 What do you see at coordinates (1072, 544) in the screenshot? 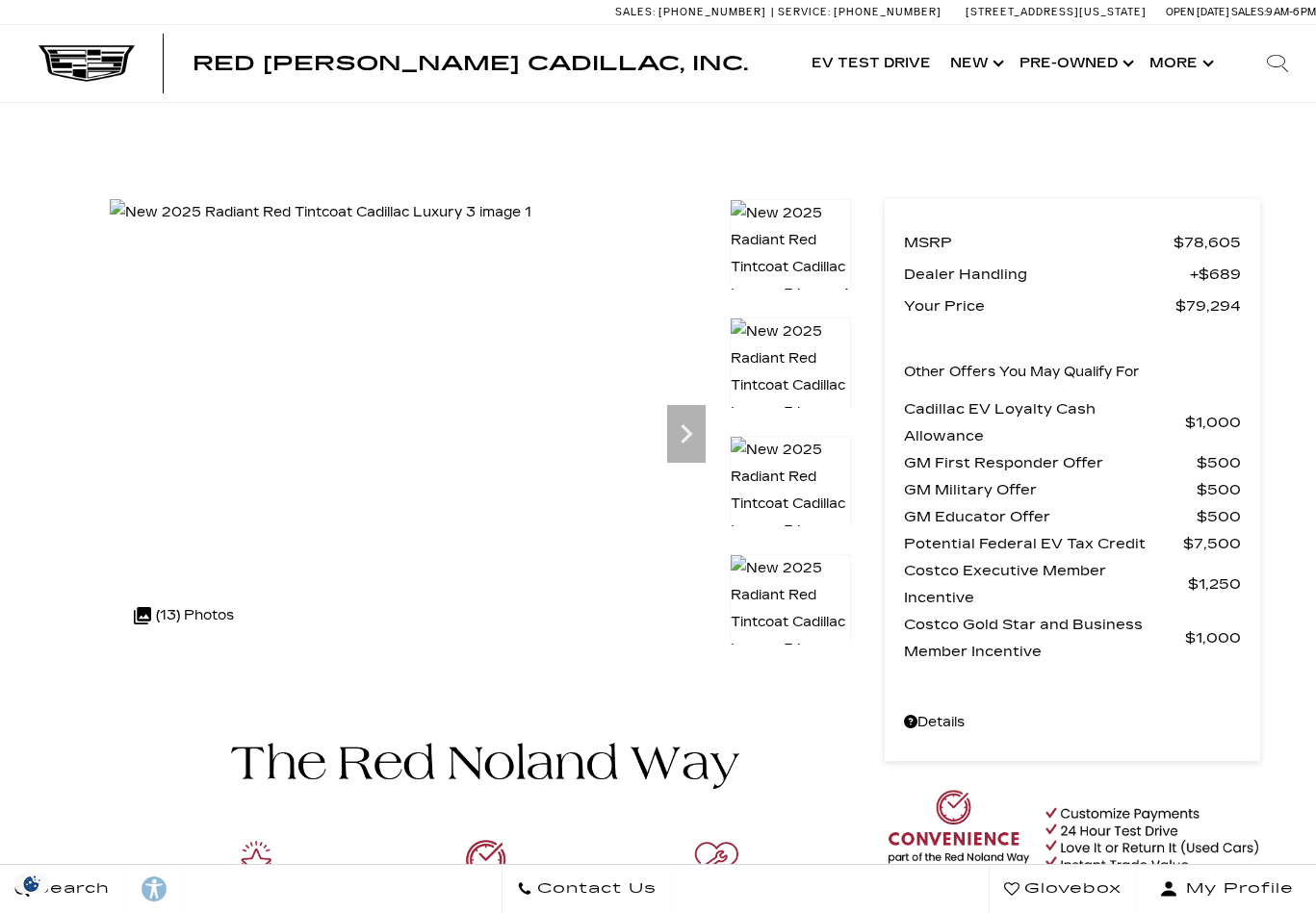
I see `a: Potential Federal EV Tax Credit $7,500` at bounding box center [1072, 544].